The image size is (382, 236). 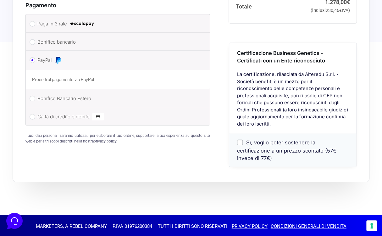 What do you see at coordinates (117, 99) in the screenshot?
I see `label: Bonifico Bancario Estero` at bounding box center [117, 99].